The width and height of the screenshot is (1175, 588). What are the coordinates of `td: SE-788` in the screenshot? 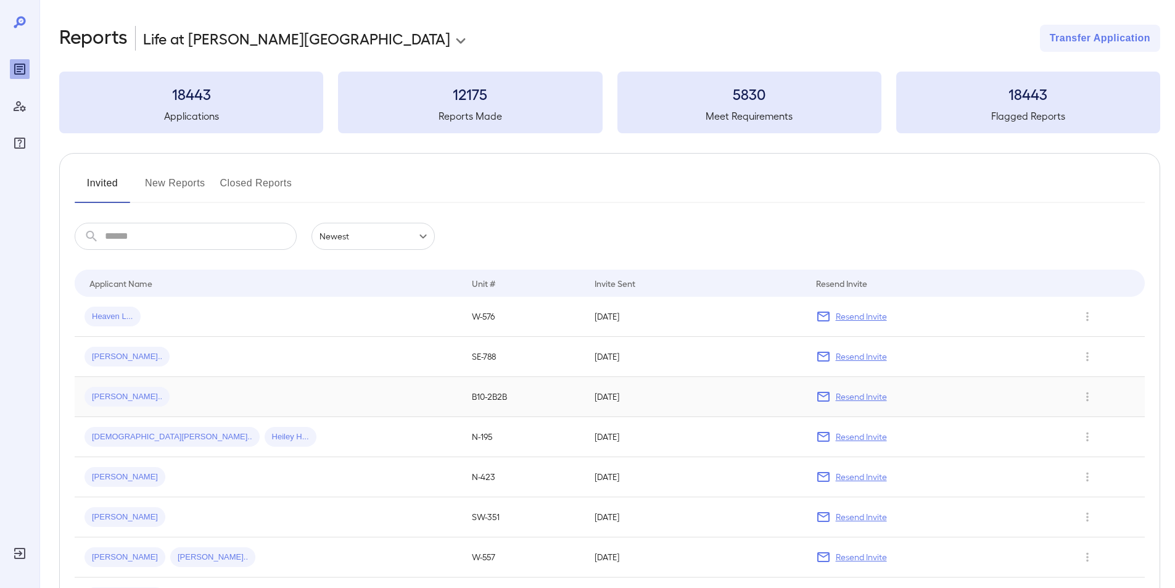 It's located at (523, 356).